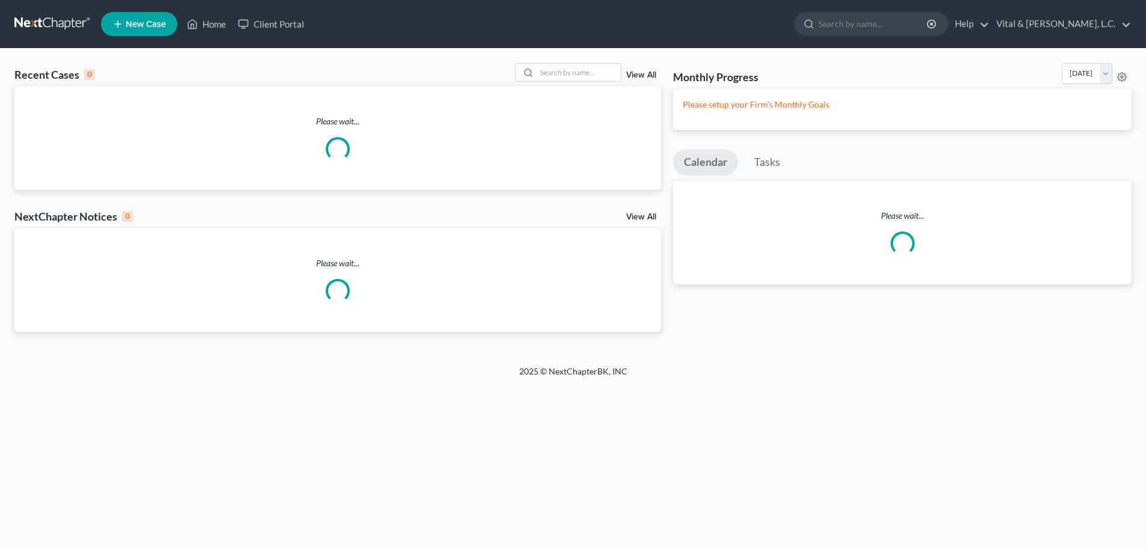 The image size is (1146, 550). Describe the element at coordinates (715, 77) in the screenshot. I see `h3: Monthly Progress` at that location.